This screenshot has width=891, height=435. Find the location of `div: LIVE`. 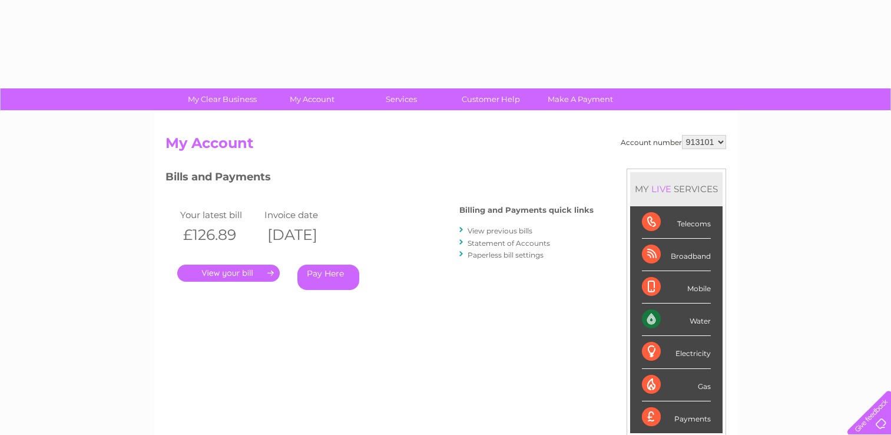

div: LIVE is located at coordinates (661, 188).